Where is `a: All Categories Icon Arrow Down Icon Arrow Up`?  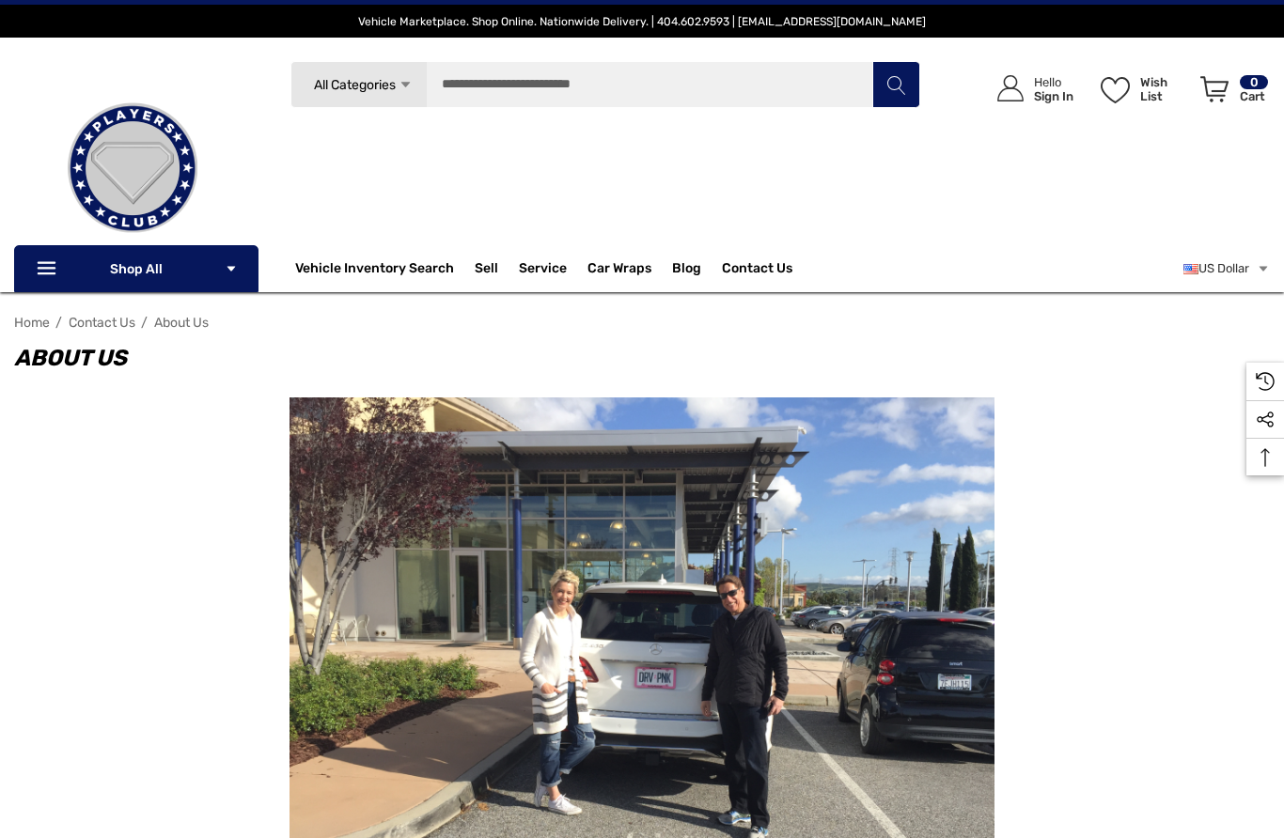
a: All Categories Icon Arrow Down Icon Arrow Up is located at coordinates (358, 85).